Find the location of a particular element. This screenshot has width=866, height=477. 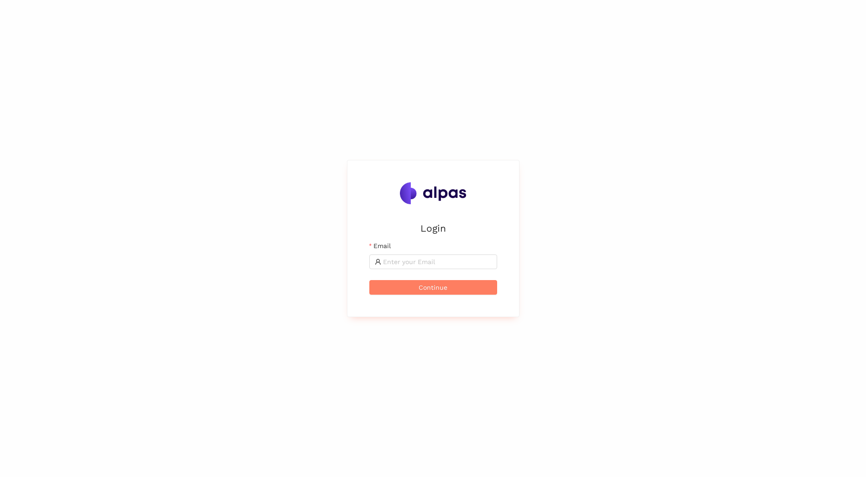

button: Continue is located at coordinates (433, 287).